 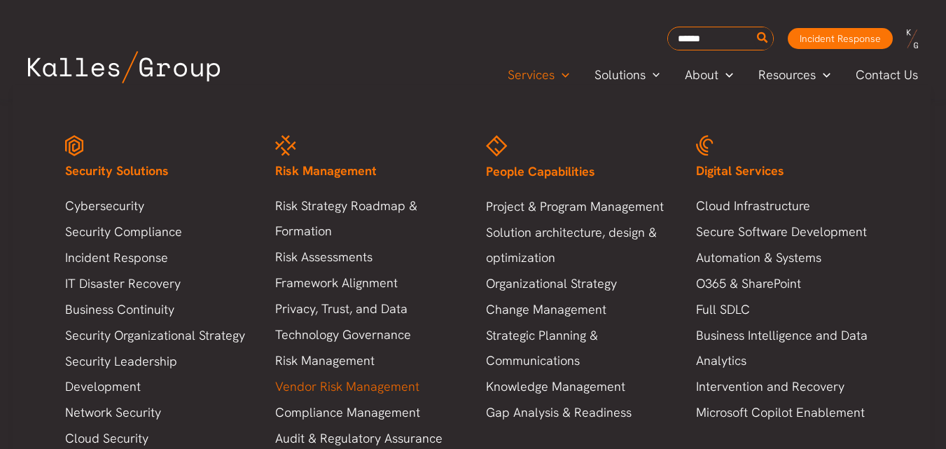 What do you see at coordinates (841, 39) in the screenshot?
I see `div: Incident Response` at bounding box center [841, 39].